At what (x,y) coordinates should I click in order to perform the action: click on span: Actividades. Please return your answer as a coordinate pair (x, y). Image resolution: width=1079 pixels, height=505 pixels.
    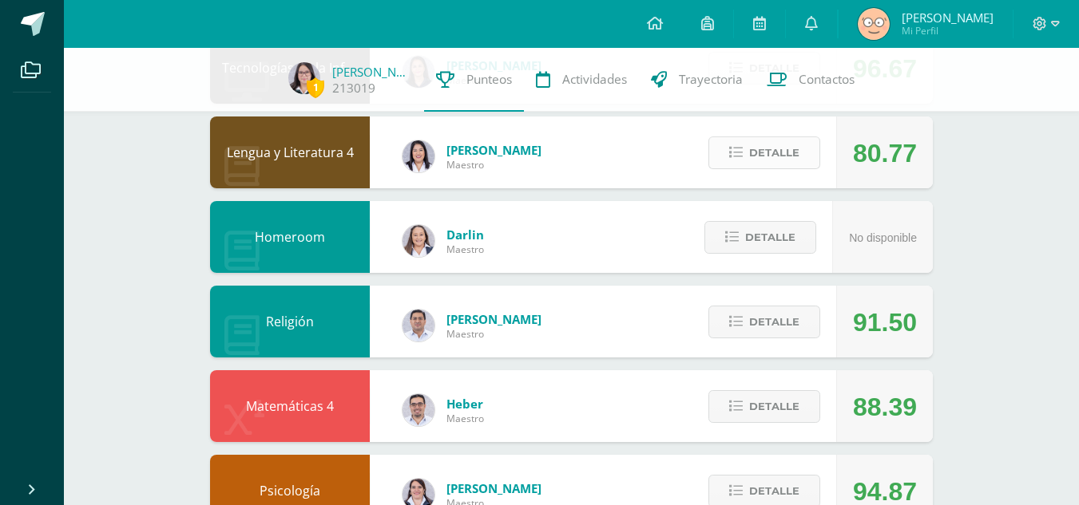
    Looking at the image, I should click on (594, 79).